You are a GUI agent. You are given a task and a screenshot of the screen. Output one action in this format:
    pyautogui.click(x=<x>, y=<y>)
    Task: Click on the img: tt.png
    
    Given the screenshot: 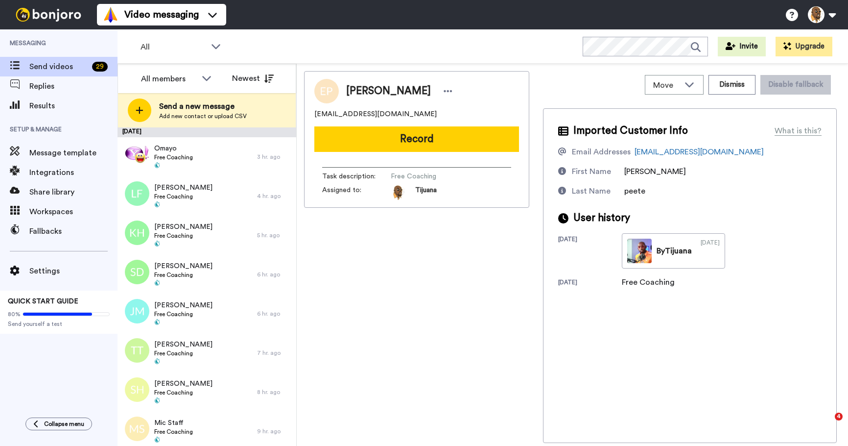 What is the action you would take?
    pyautogui.click(x=137, y=350)
    